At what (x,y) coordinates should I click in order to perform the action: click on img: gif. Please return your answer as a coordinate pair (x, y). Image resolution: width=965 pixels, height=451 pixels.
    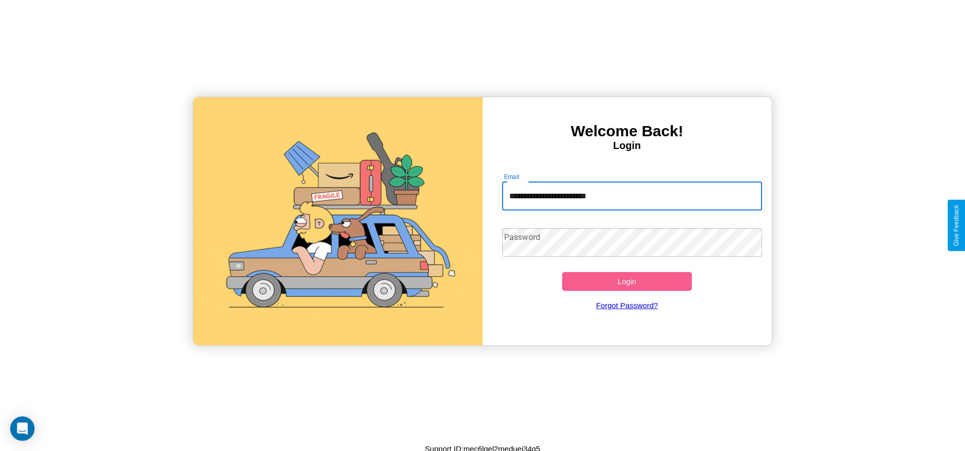
    Looking at the image, I should click on (338, 221).